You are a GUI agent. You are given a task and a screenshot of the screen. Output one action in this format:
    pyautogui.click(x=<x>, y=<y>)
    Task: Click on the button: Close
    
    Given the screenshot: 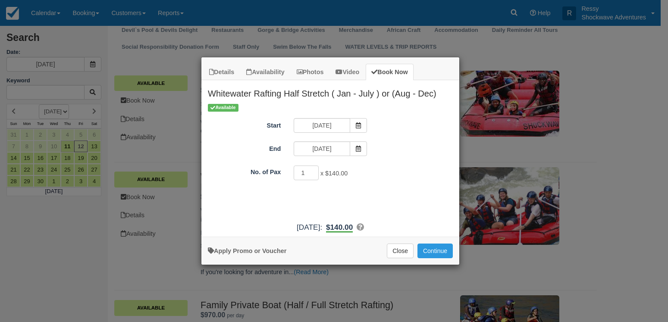 What is the action you would take?
    pyautogui.click(x=400, y=251)
    